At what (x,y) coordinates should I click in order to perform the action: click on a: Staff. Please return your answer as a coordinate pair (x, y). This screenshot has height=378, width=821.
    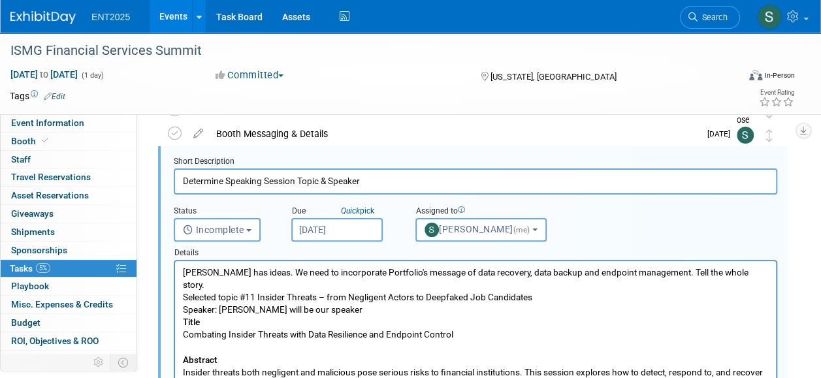
    Looking at the image, I should click on (69, 159).